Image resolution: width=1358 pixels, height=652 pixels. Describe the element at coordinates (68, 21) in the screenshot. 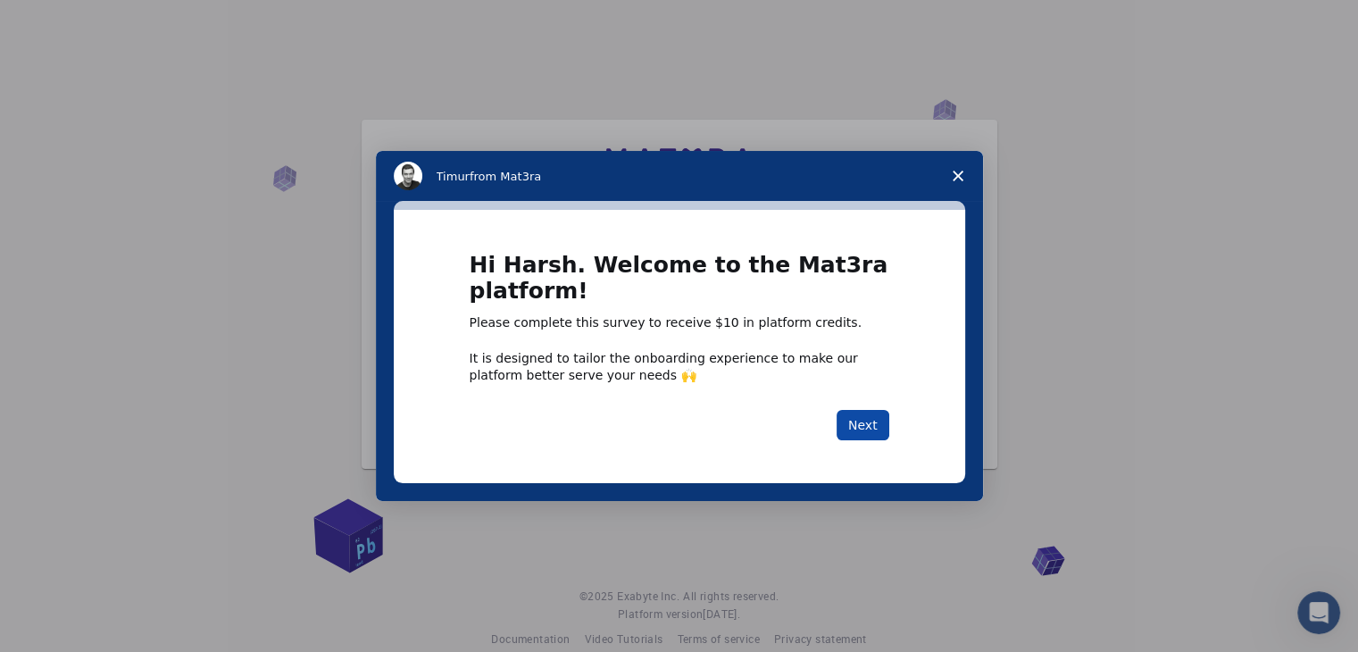

I see `span: Support` at that location.